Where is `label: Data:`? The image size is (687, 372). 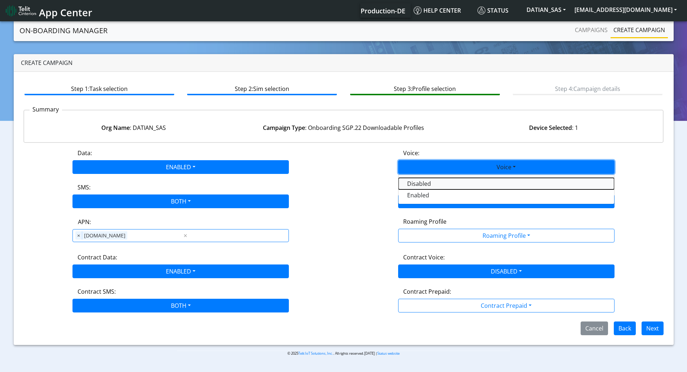
label: Data: is located at coordinates (85, 153).